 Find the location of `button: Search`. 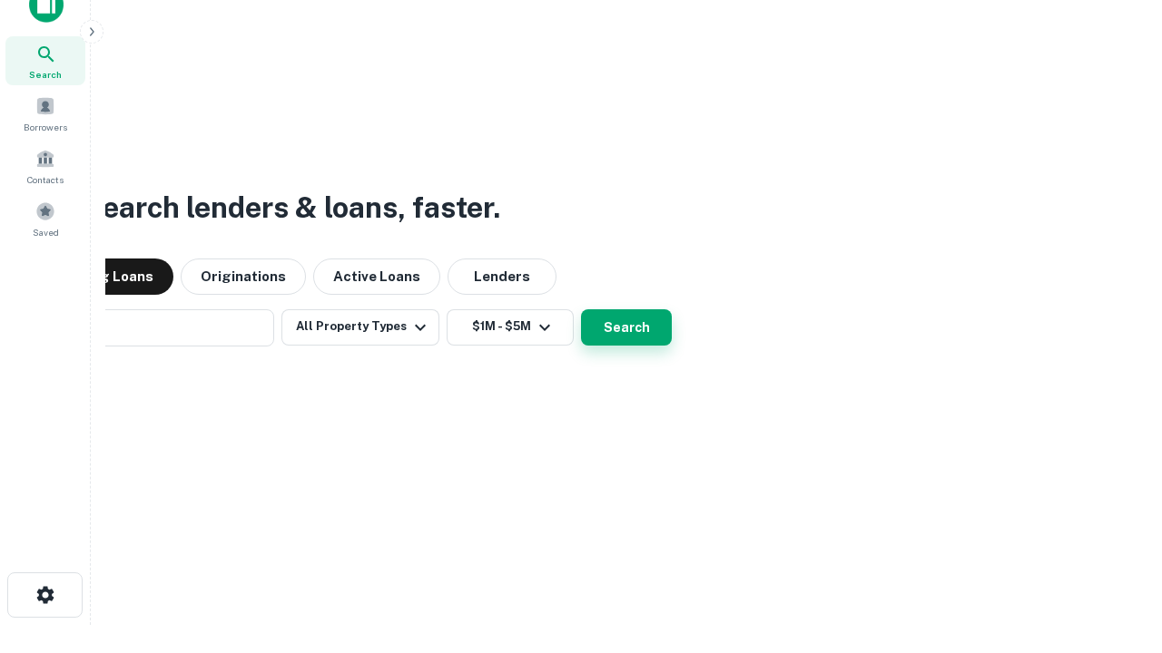

button: Search is located at coordinates (626, 328).